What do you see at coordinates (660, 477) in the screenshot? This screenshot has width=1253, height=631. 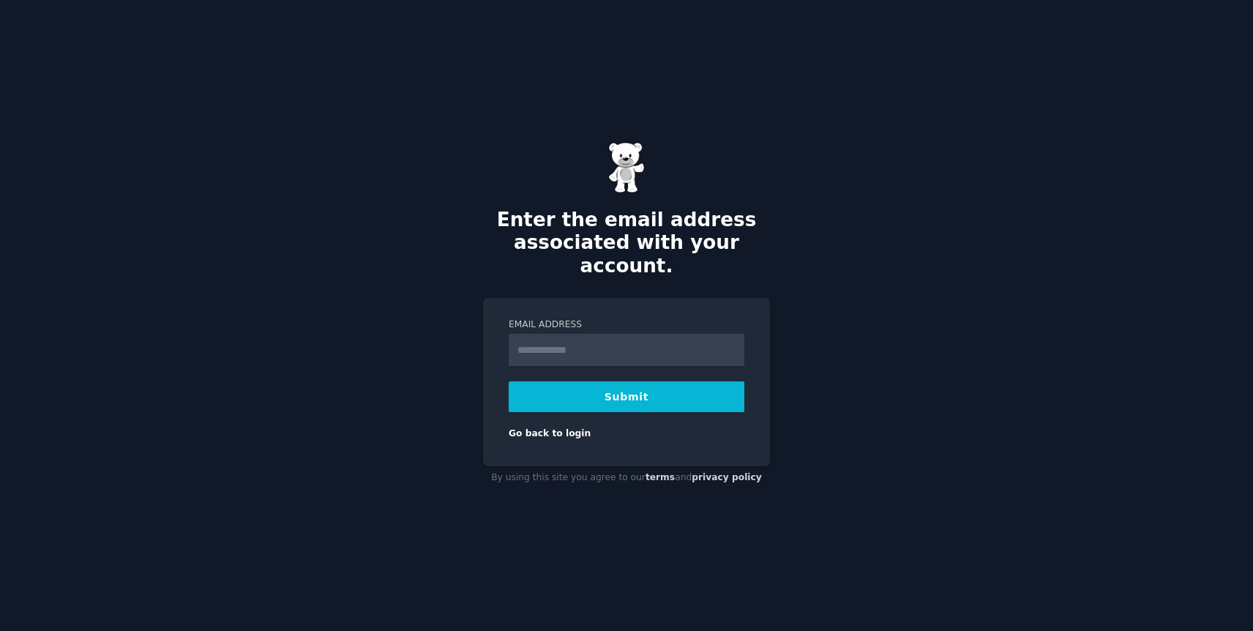 I see `a: terms` at bounding box center [660, 477].